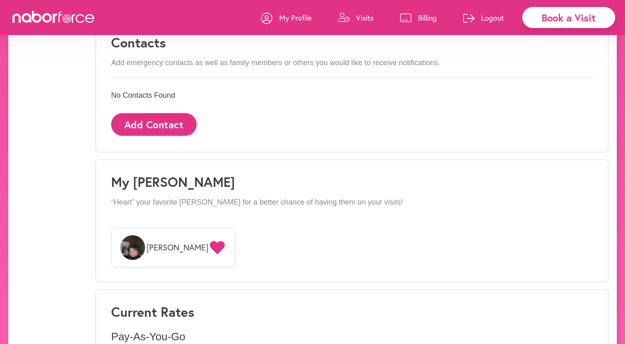 The height and width of the screenshot is (344, 625). I want to click on a: Billing, so click(418, 18).